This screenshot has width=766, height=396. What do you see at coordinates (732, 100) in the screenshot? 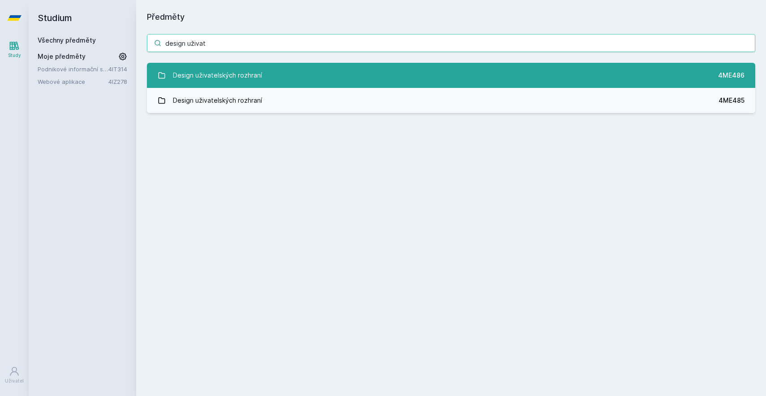
I see `div: 4ME485` at bounding box center [732, 100].